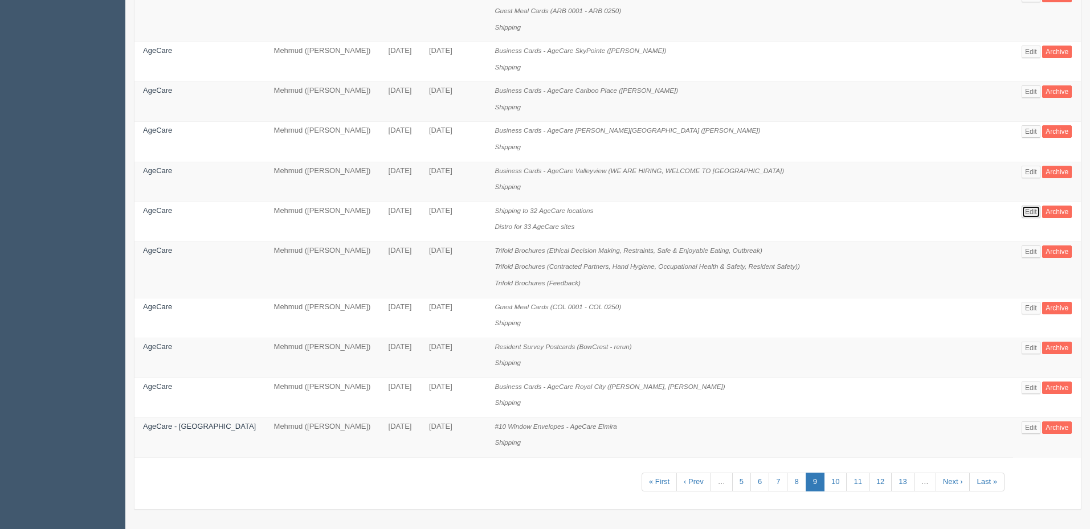 The width and height of the screenshot is (1090, 529). What do you see at coordinates (693, 482) in the screenshot?
I see `a: ‹ Prev` at bounding box center [693, 482].